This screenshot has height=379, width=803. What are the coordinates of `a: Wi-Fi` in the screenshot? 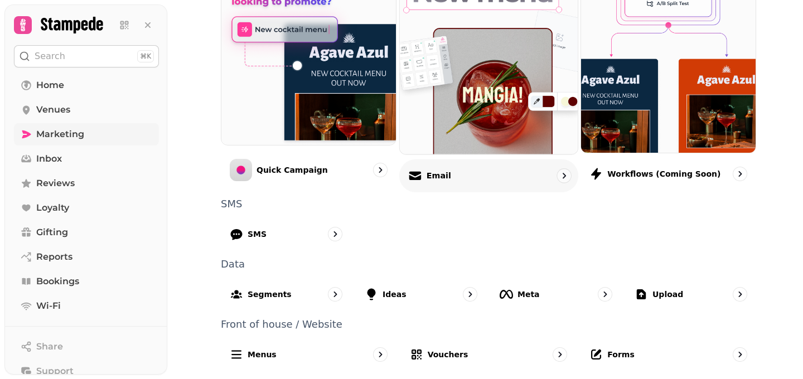 It's located at (86, 306).